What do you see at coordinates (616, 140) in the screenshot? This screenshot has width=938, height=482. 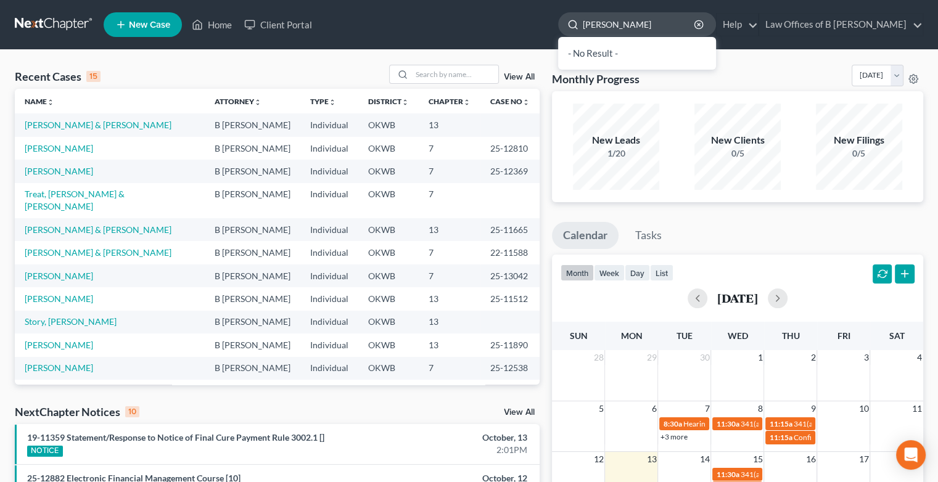 I see `div: New Leads` at bounding box center [616, 140].